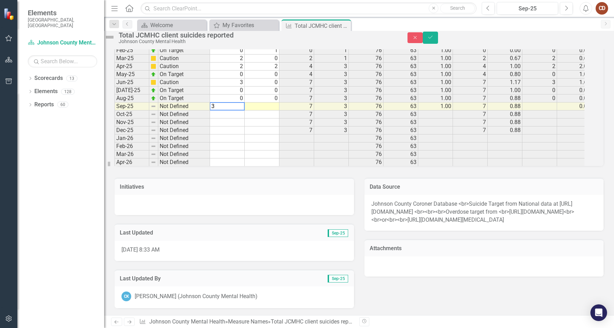  Describe the element at coordinates (244, 25) in the screenshot. I see `a: My Favorites` at that location.